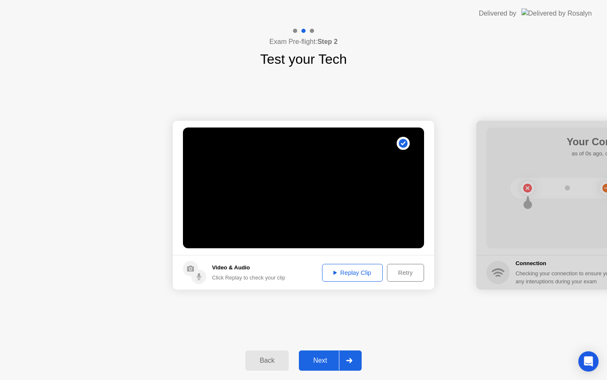 The height and width of the screenshot is (380, 607). What do you see at coordinates (267, 360) in the screenshot?
I see `div: Back` at bounding box center [267, 360].